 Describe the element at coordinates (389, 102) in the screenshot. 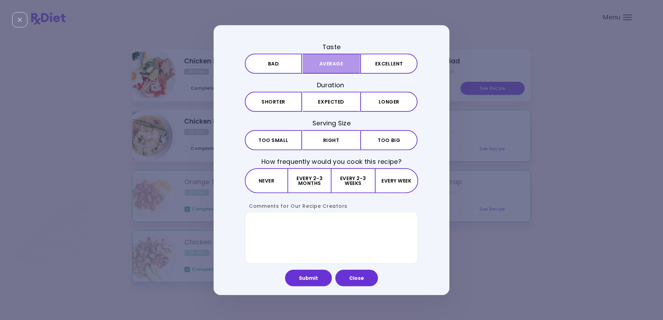

I see `button: Longer` at that location.